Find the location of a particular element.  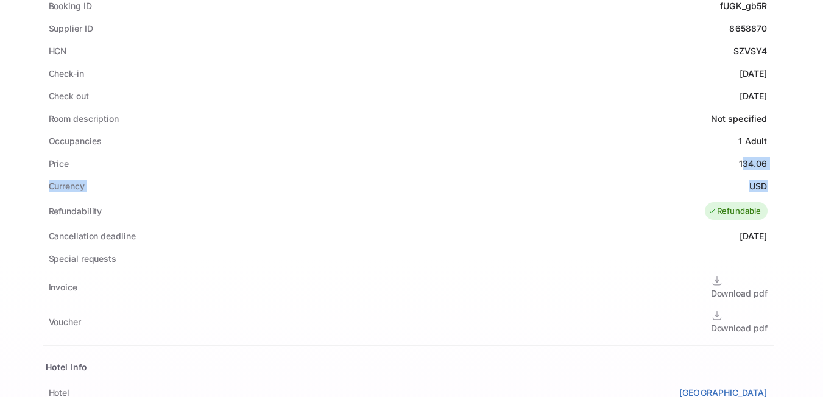

div: Cancellation deadline is located at coordinates (92, 236).